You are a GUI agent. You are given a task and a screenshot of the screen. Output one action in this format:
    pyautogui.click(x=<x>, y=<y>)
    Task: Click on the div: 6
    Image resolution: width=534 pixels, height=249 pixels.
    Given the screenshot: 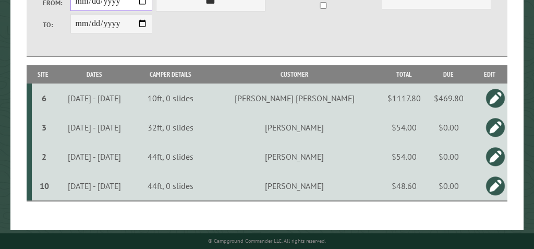 What is the action you would take?
    pyautogui.click(x=44, y=98)
    